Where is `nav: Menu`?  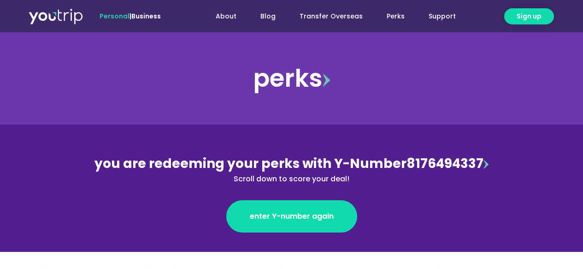 nav: Menu is located at coordinates (327, 16).